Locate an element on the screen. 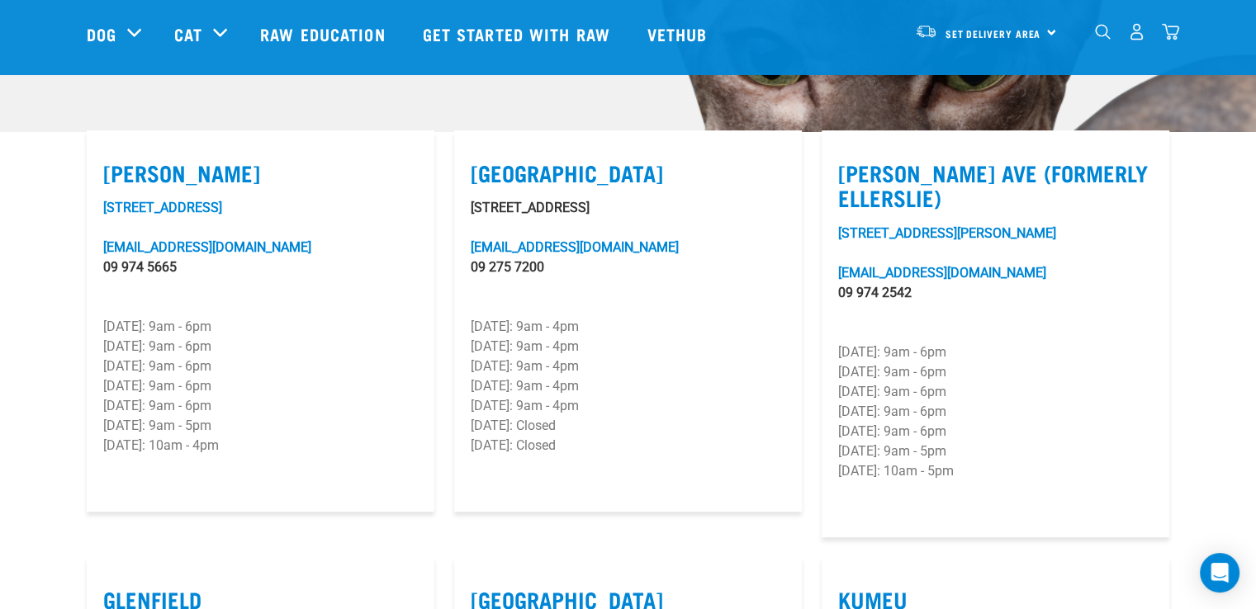 The height and width of the screenshot is (609, 1256). span: Set Delivery Area is located at coordinates (993, 33).